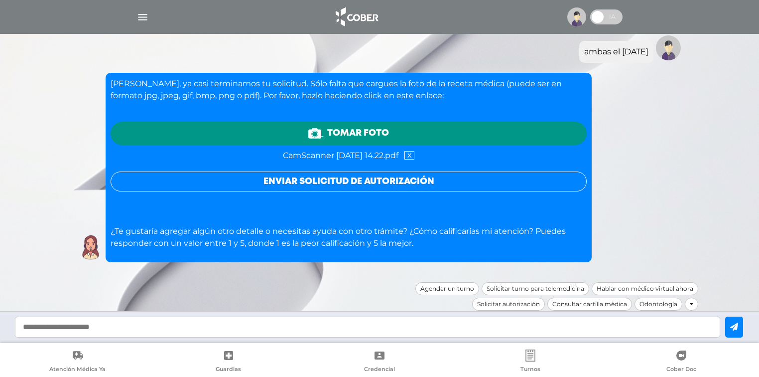  What do you see at coordinates (228, 370) in the screenshot?
I see `span: Guardias` at bounding box center [228, 370].